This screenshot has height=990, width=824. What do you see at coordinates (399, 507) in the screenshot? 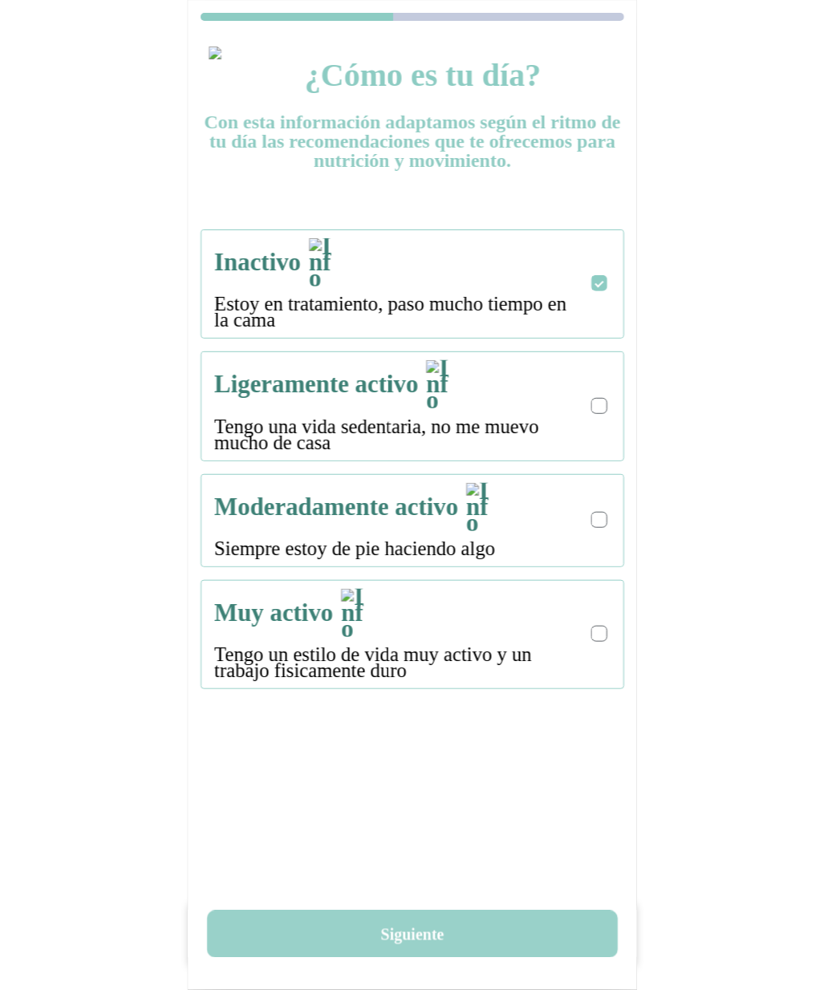
I see `p: Moderadamente activo` at bounding box center [399, 507].